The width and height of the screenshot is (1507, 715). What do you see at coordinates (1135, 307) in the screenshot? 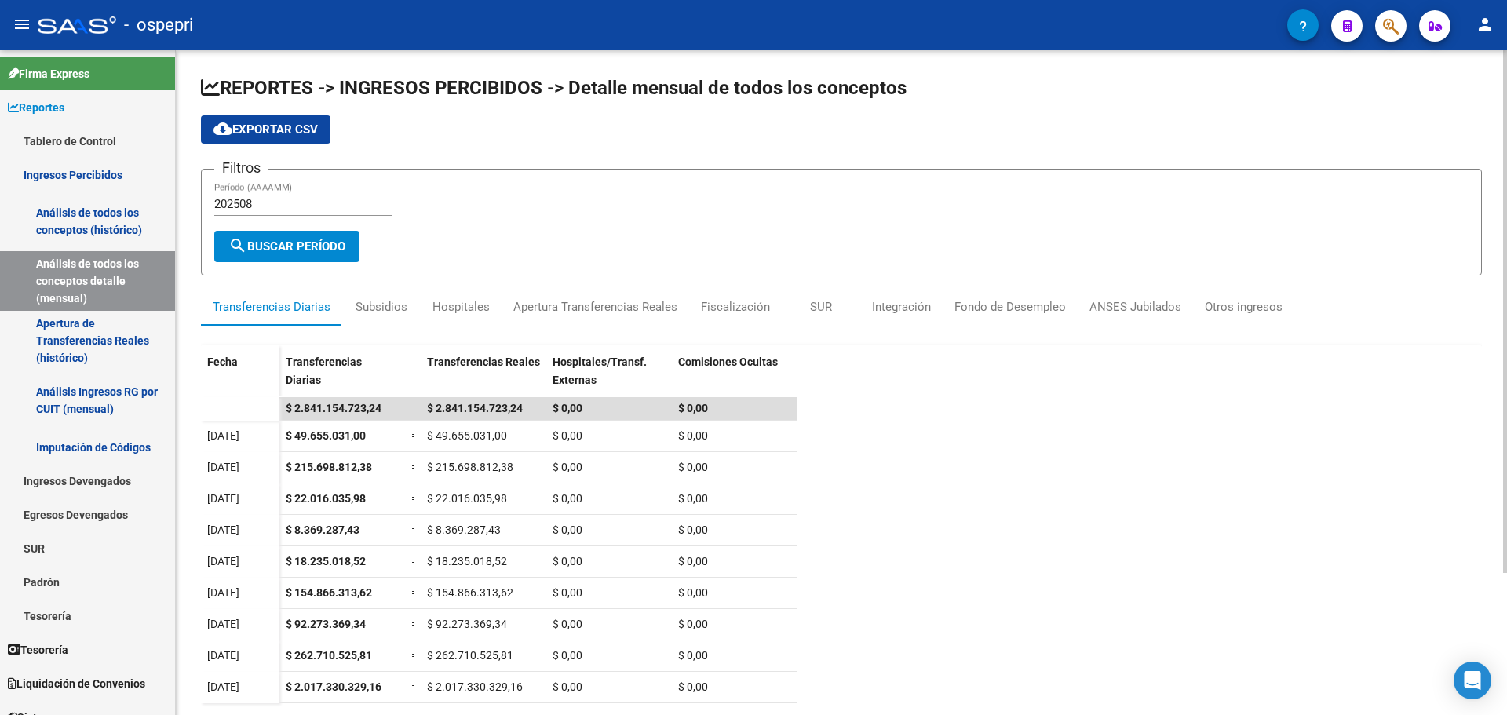
I see `div: ANSES Jubilados` at bounding box center [1135, 307].